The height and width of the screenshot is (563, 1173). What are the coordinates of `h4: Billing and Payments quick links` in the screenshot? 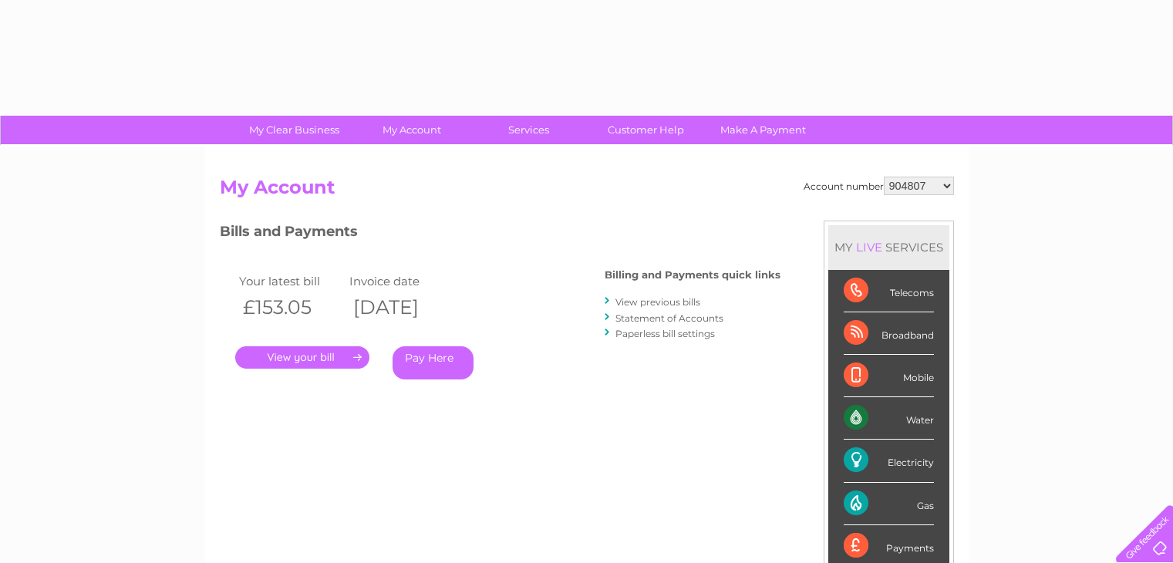 It's located at (693, 275).